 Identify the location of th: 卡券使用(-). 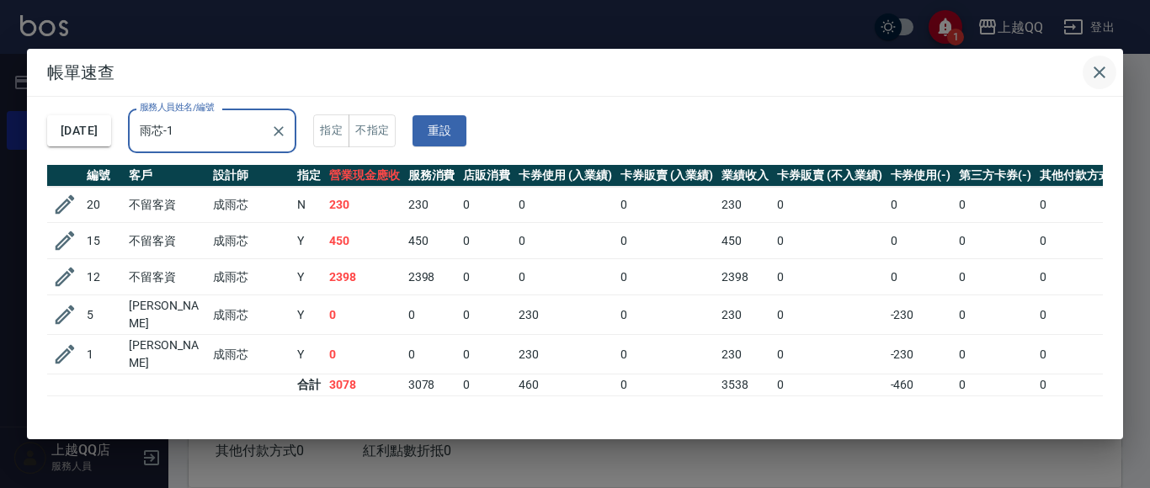
(921, 176).